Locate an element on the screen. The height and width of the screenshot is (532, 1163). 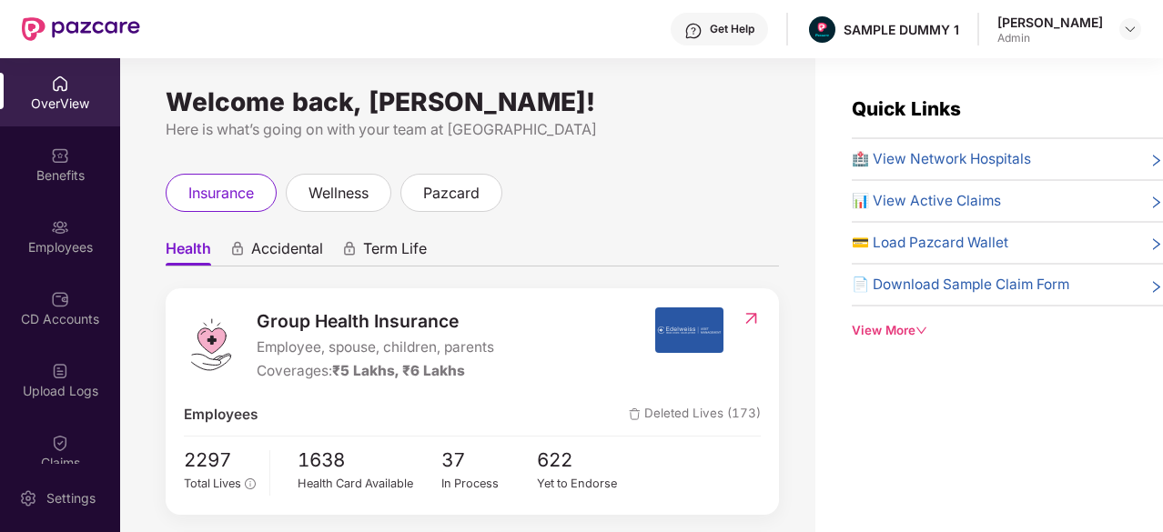
img: RedirectIcon is located at coordinates (751, 319).